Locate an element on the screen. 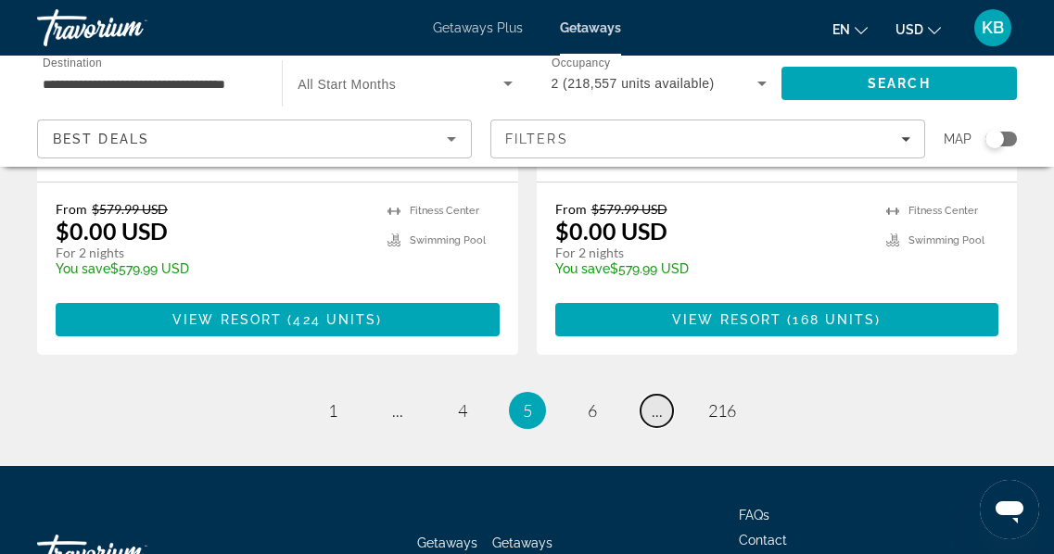 This screenshot has width=1054, height=554. span: USD is located at coordinates (909, 30).